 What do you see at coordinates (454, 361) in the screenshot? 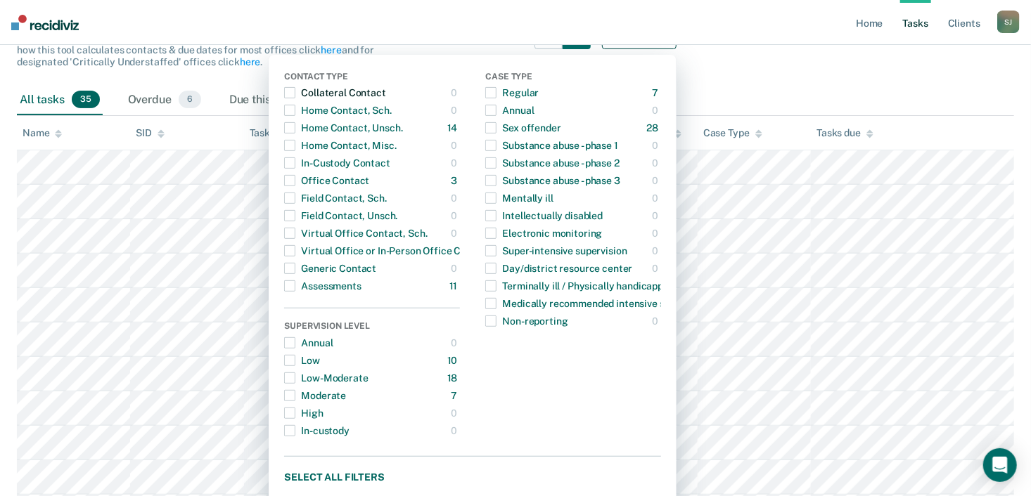
I see `div: 10` at bounding box center [454, 361].